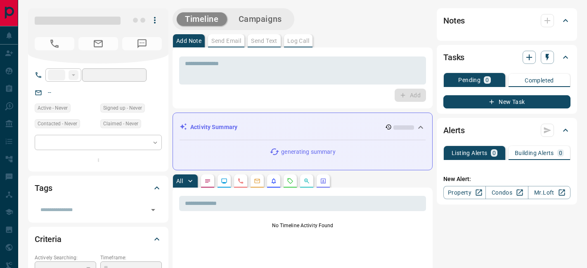 Image resolution: width=587 pixels, height=268 pixels. What do you see at coordinates (469, 80) in the screenshot?
I see `p: Pending` at bounding box center [469, 80].